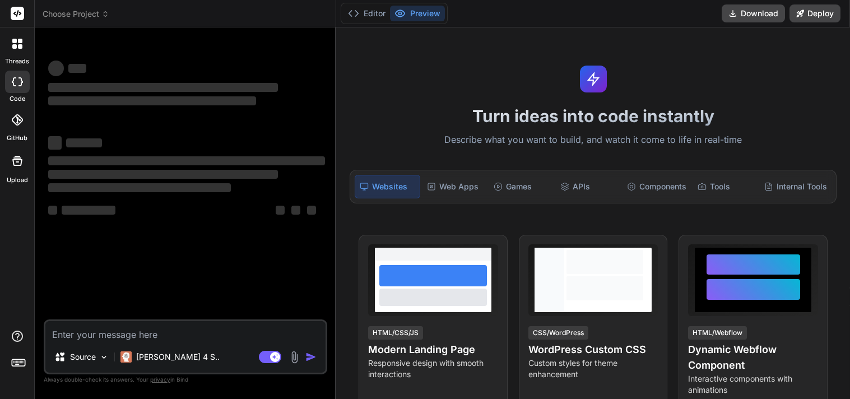 Image resolution: width=850 pixels, height=399 pixels. Describe the element at coordinates (294, 357) in the screenshot. I see `img: attachment` at that location.